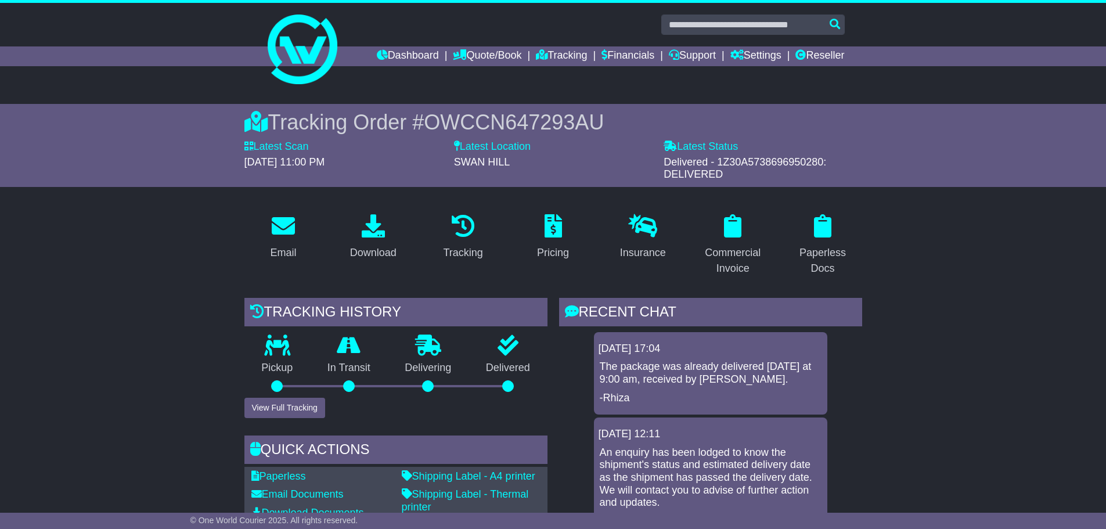  What do you see at coordinates (553, 122) in the screenshot?
I see `div: Tracking Order #` at bounding box center [553, 122].